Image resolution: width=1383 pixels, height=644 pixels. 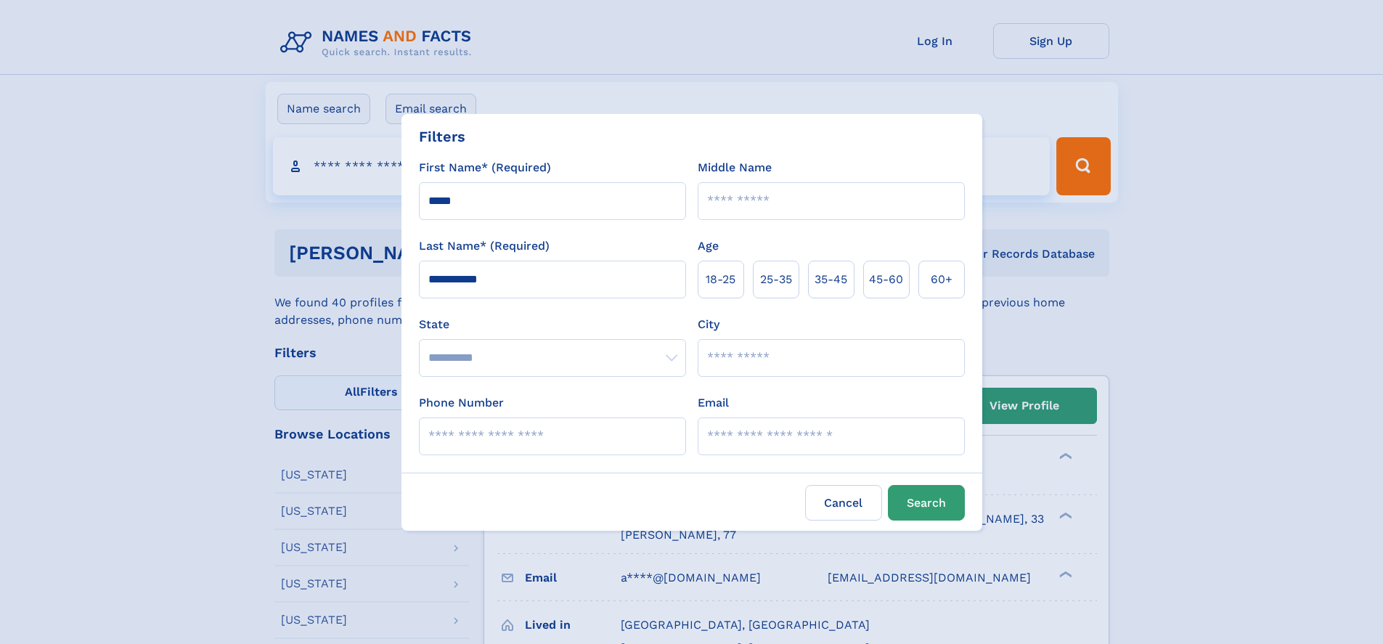 I want to click on span: 18‑25, so click(x=720, y=279).